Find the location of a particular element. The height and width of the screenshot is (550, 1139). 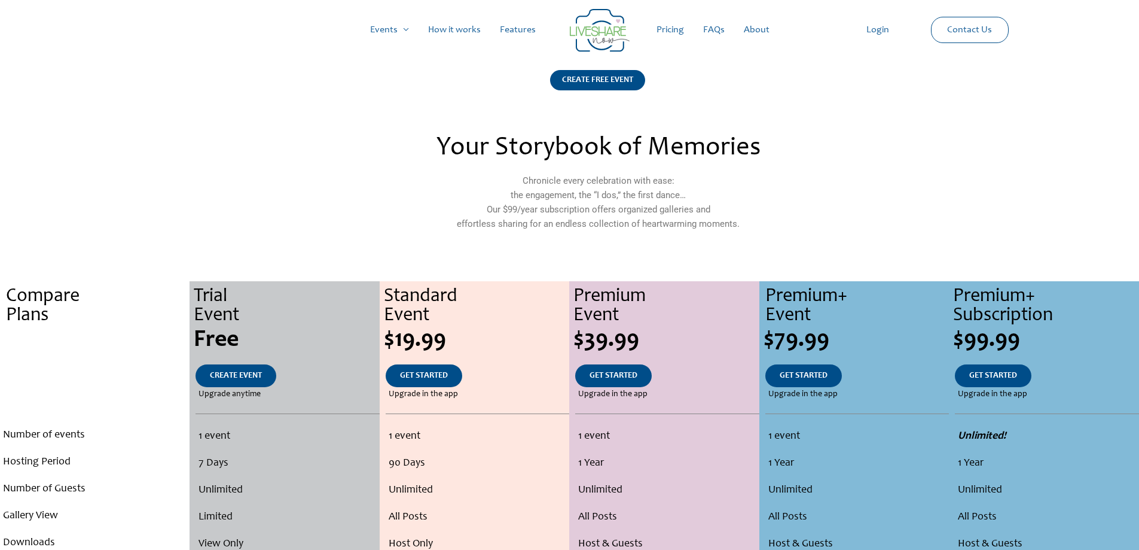

img: LiveShare logo - Capture & Share Event Memories is located at coordinates (600, 30).